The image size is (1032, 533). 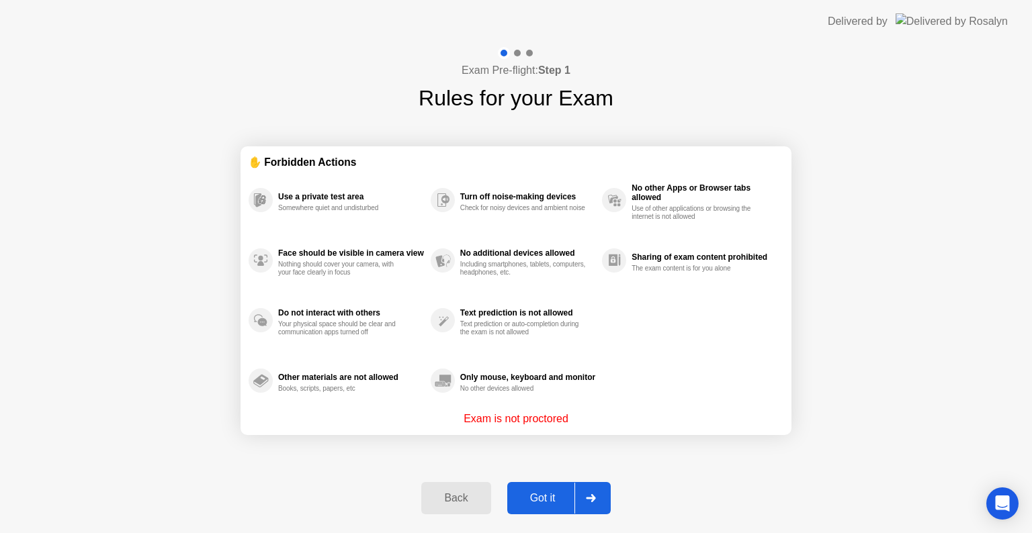 What do you see at coordinates (857, 21) in the screenshot?
I see `div: Delivered by` at bounding box center [857, 21].